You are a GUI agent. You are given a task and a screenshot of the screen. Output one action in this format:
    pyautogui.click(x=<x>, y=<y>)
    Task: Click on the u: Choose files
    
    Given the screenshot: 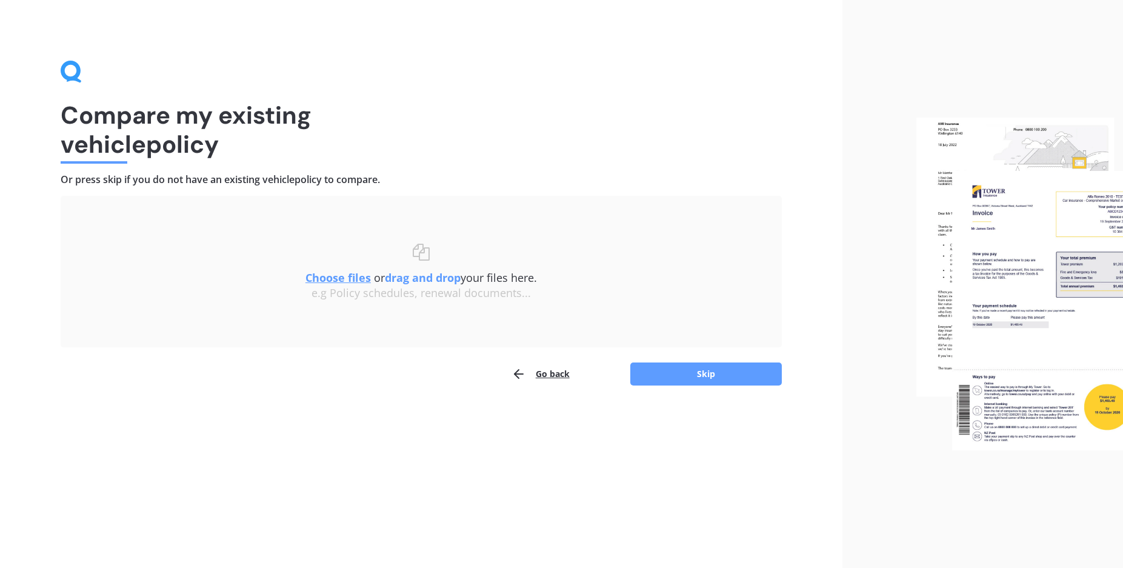 What is the action you would take?
    pyautogui.click(x=338, y=278)
    